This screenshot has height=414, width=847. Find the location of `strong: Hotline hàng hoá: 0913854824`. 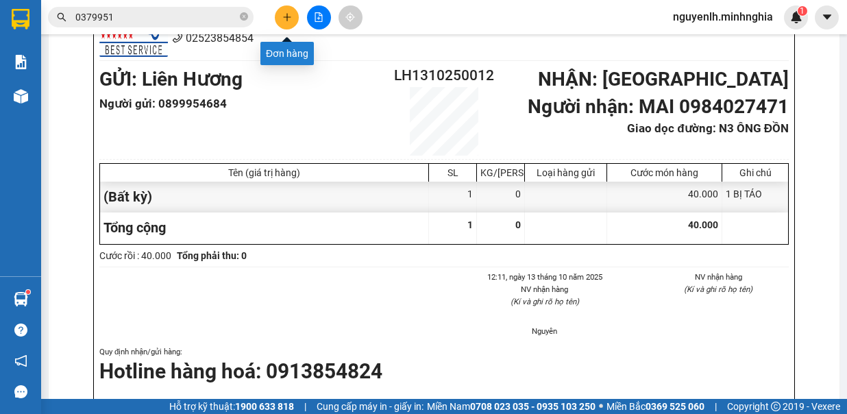

strong: Hotline hàng hoá: 0913854824 is located at coordinates (240, 371).